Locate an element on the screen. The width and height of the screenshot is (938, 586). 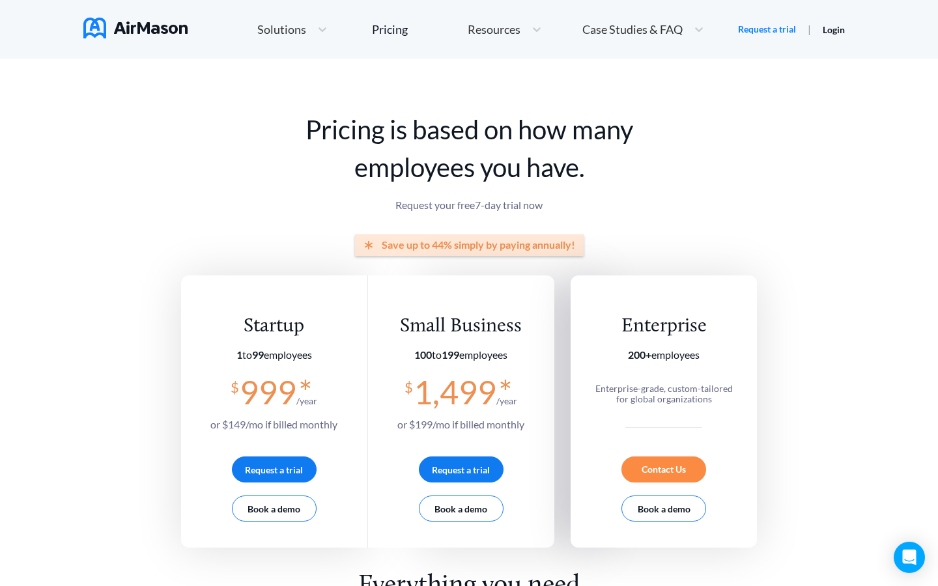
span: Enterprise-grade, custom-tailored for global organizations is located at coordinates (664, 394).